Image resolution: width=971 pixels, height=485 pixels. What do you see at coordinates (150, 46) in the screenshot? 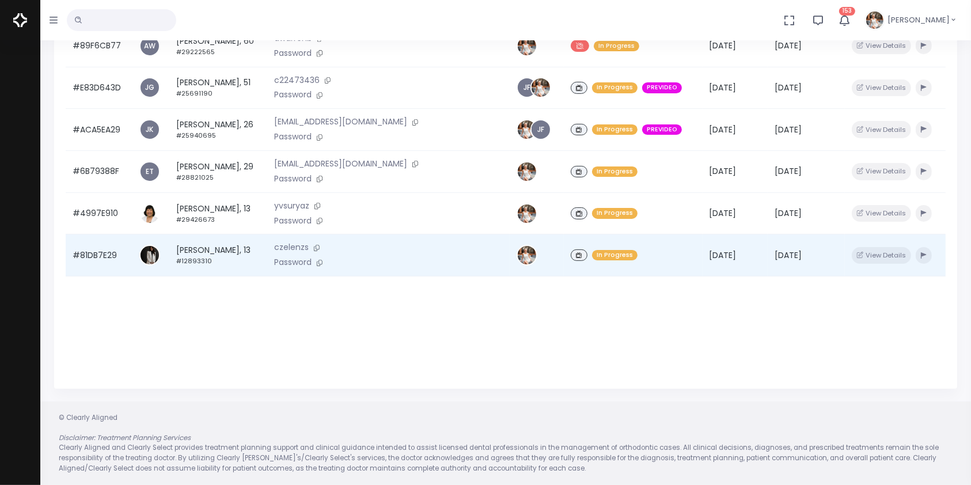
I see `a: AW` at bounding box center [150, 46].